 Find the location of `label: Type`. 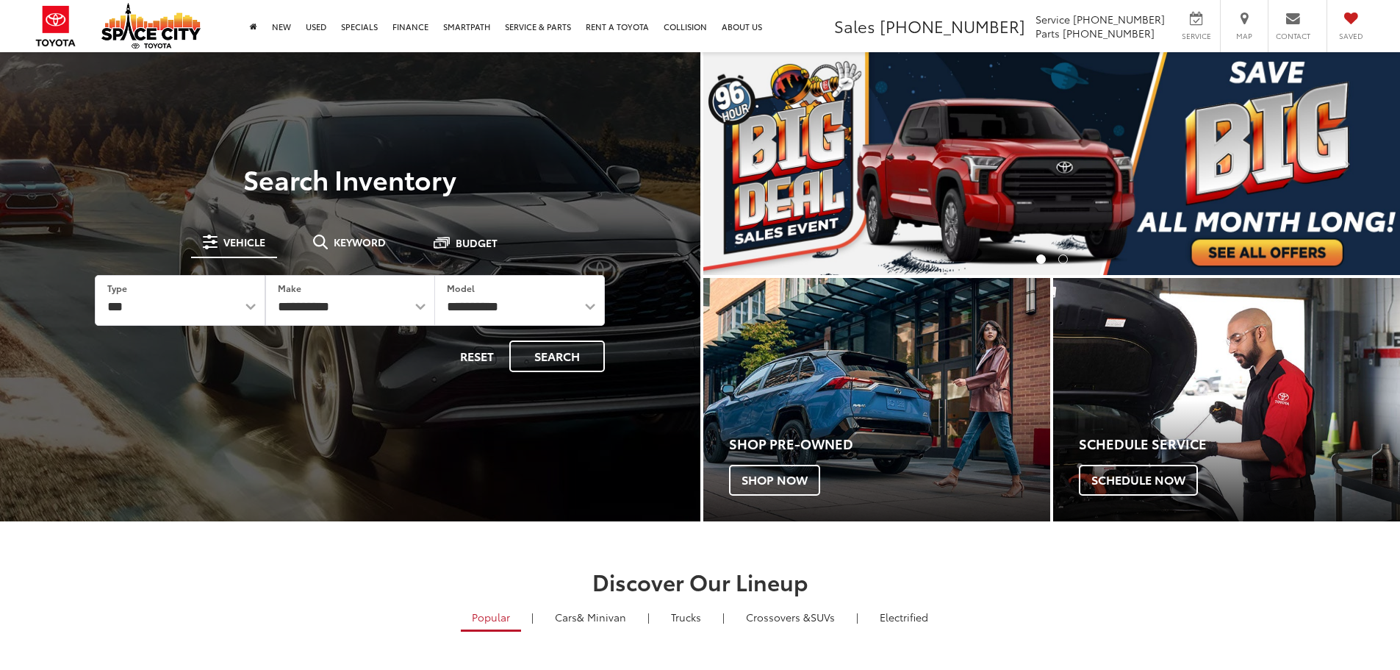

label: Type is located at coordinates (117, 287).